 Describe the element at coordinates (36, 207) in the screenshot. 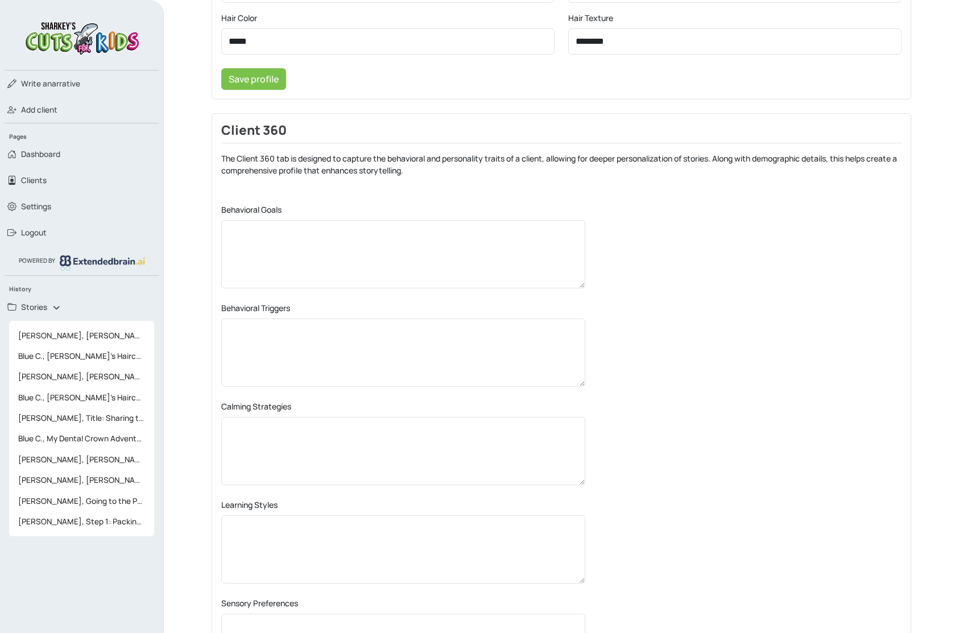

I see `span: Settings` at that location.